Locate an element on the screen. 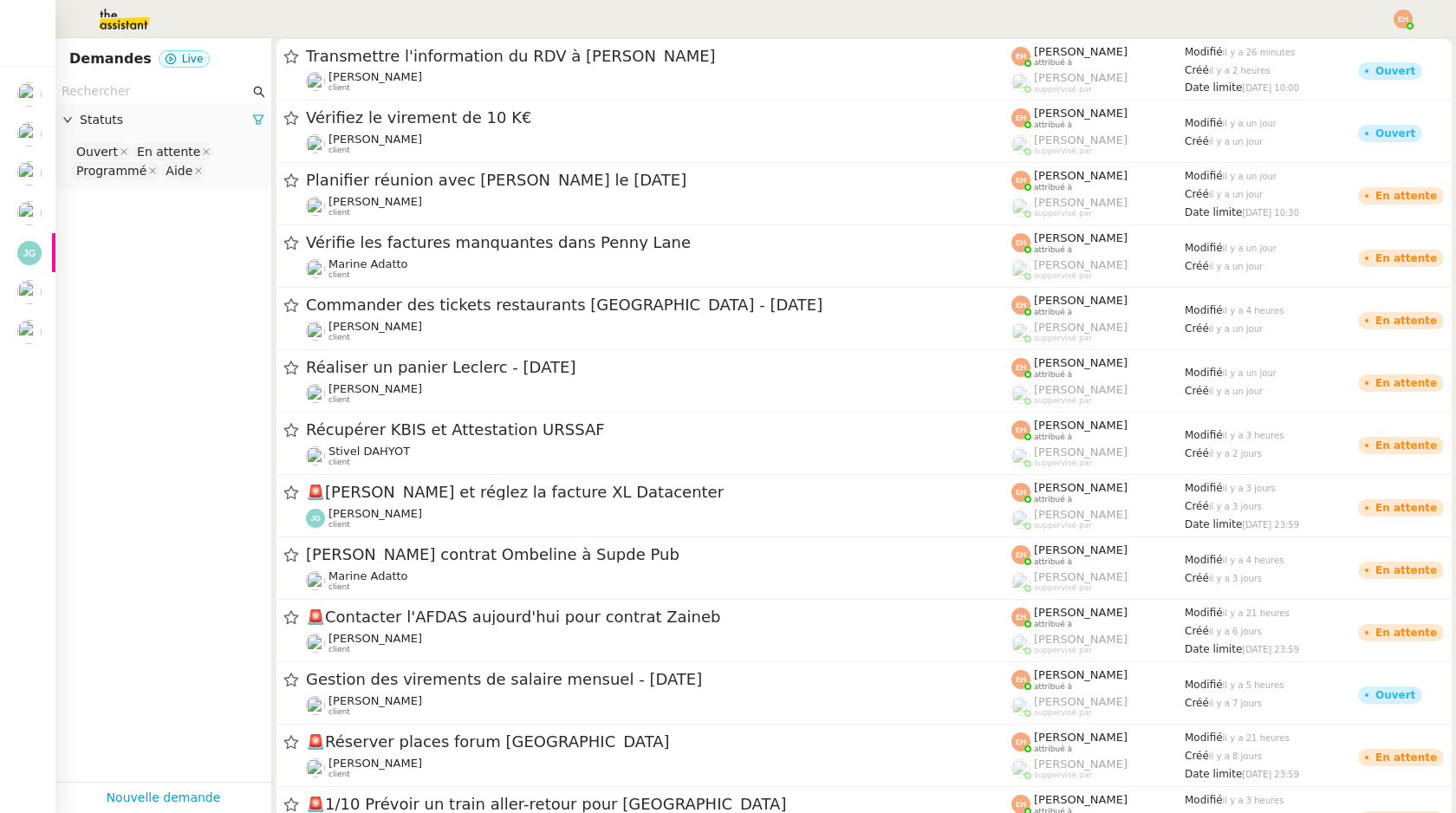  span: il y a 26 minutes is located at coordinates (1259, 52).